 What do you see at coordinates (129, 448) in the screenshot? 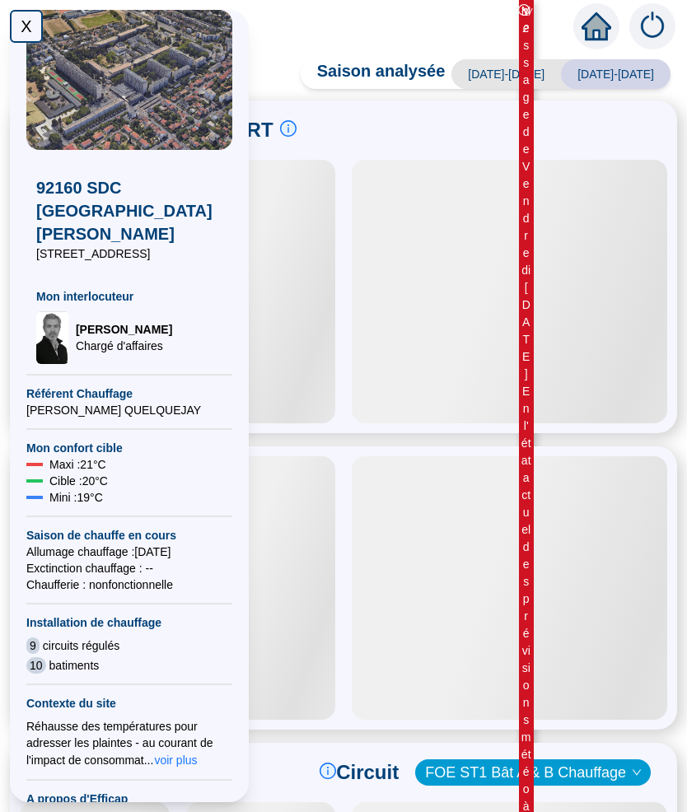
I see `span: Mon confort cible` at bounding box center [129, 448].